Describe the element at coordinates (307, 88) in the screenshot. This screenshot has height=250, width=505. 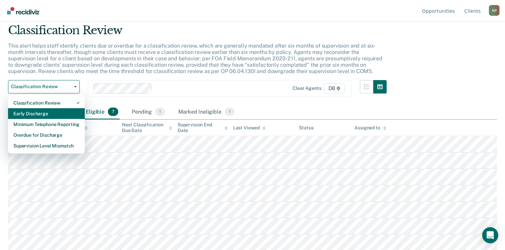
I see `div: Clear agents` at that location.